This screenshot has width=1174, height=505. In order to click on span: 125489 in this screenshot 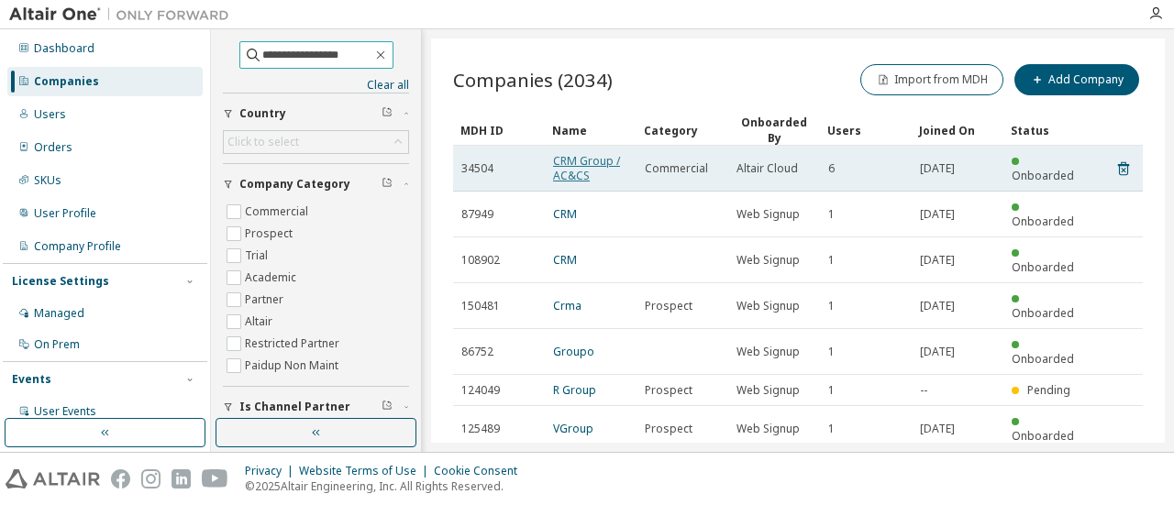, I will do `click(480, 429)`.